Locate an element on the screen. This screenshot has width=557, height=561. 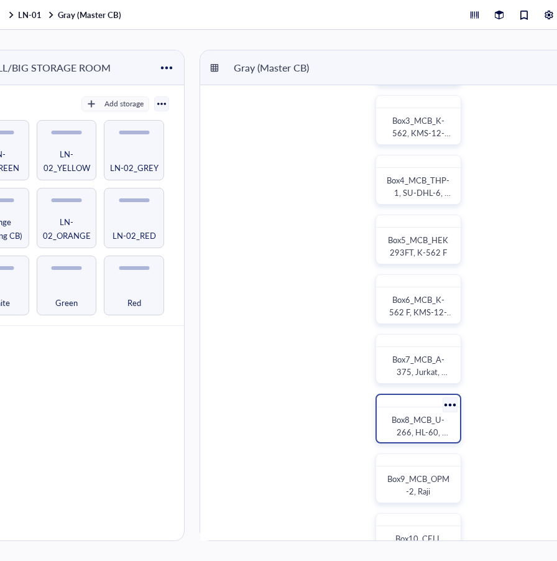
span: Box5_MCB_HEK 293FT, K-562 F is located at coordinates (419, 246).